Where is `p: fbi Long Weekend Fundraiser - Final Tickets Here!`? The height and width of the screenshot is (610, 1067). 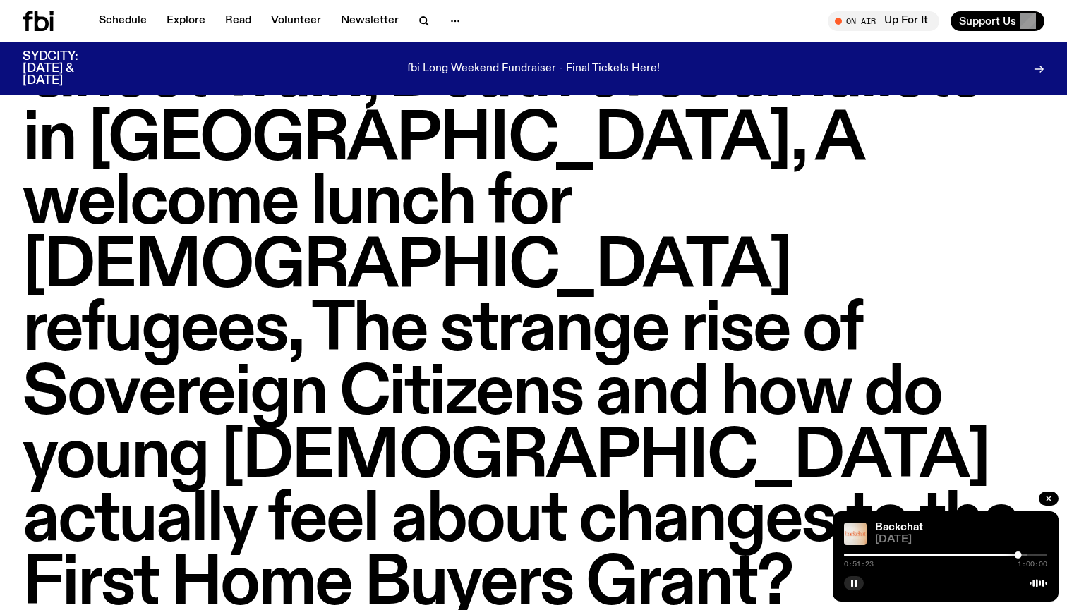 p: fbi Long Weekend Fundraiser - Final Tickets Here! is located at coordinates (533, 69).